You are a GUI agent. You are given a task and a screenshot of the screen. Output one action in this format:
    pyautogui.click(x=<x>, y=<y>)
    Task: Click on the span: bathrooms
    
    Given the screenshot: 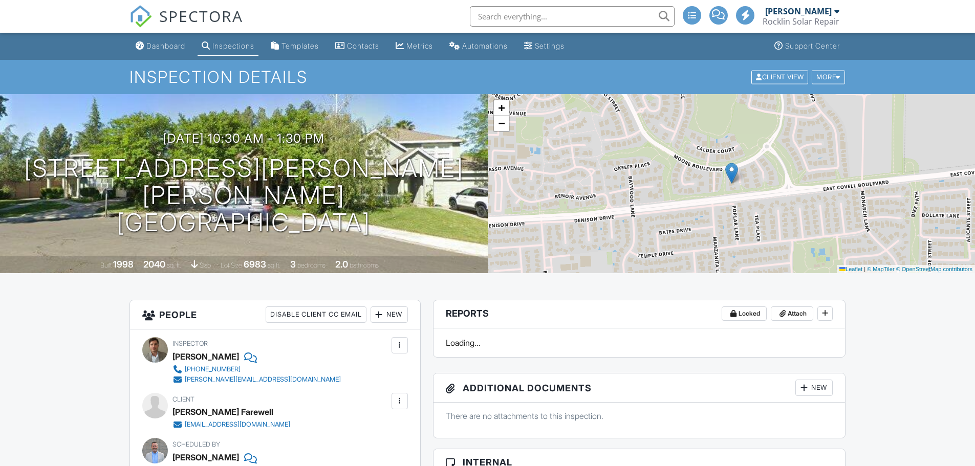 What is the action you would take?
    pyautogui.click(x=364, y=265)
    